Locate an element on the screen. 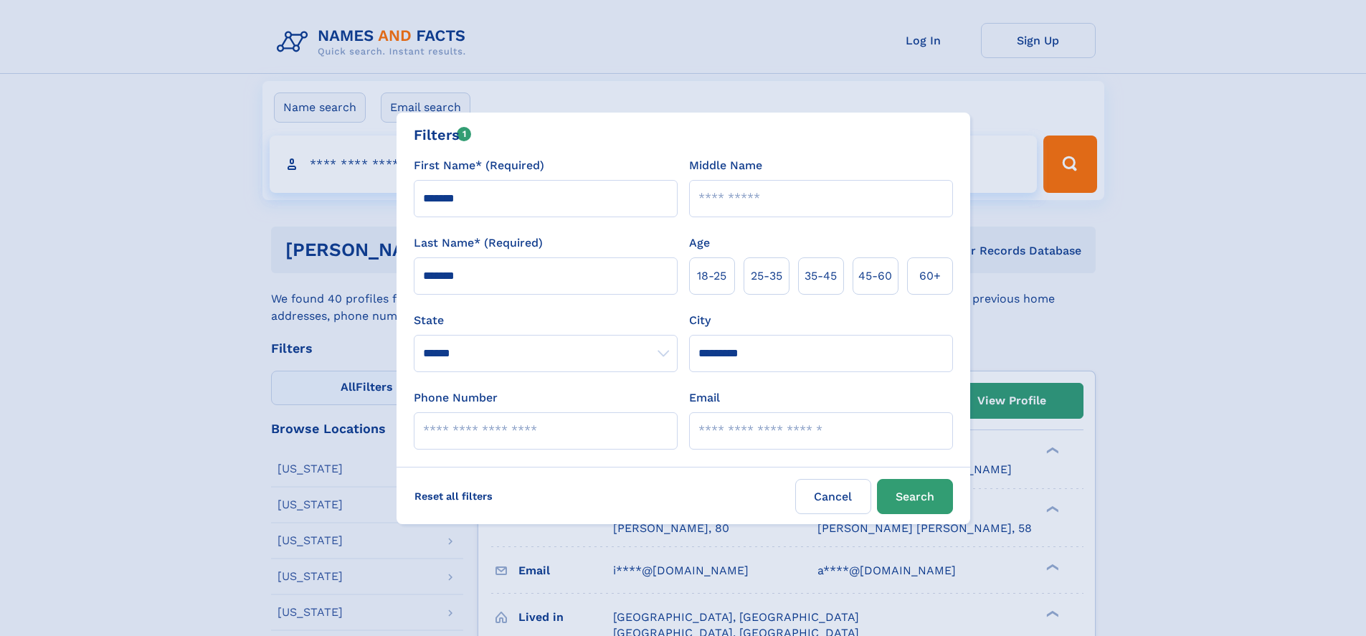  label: First Name* (Required) is located at coordinates (479, 166).